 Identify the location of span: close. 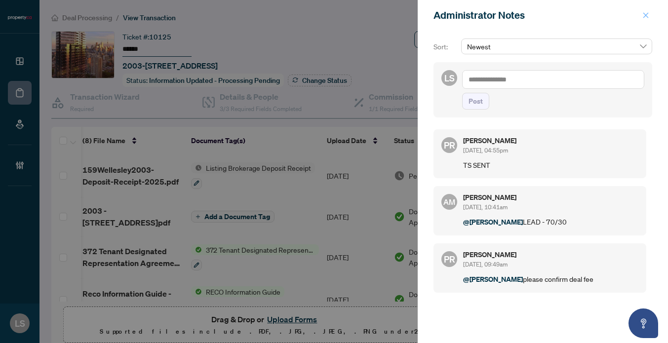
(646, 15).